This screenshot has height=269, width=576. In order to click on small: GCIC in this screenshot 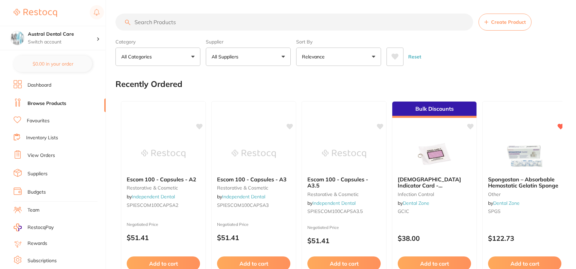, I will do `click(434, 211)`.